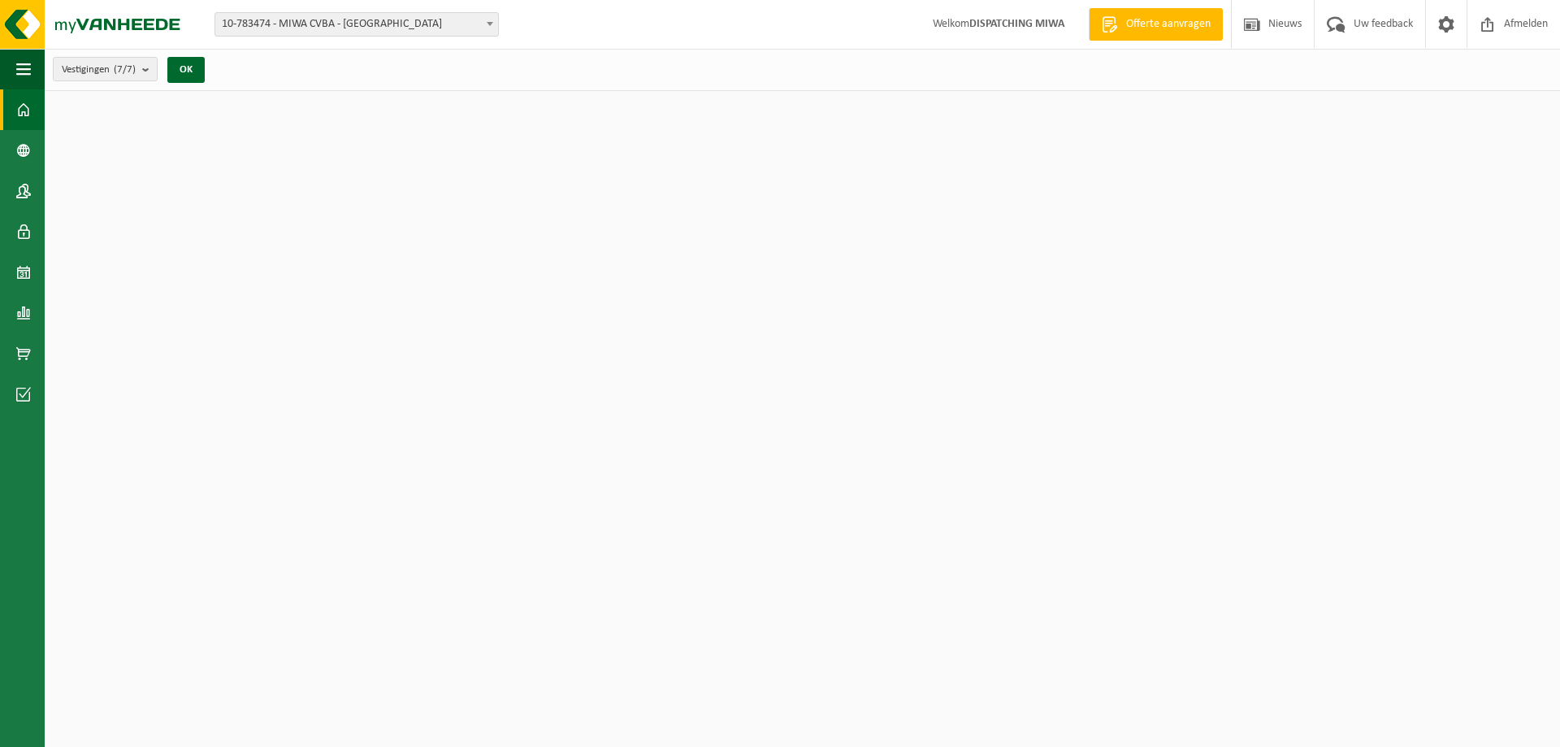  I want to click on strong: DISPATCHING MIWA, so click(1016, 24).